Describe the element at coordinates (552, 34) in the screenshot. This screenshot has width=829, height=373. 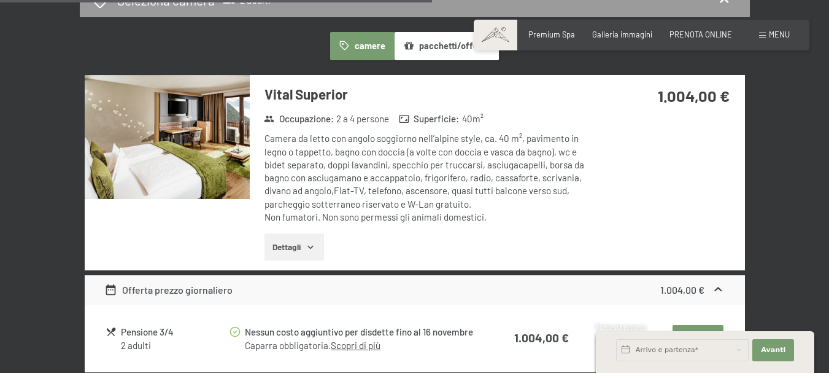
I see `span: Premium Spa` at that location.